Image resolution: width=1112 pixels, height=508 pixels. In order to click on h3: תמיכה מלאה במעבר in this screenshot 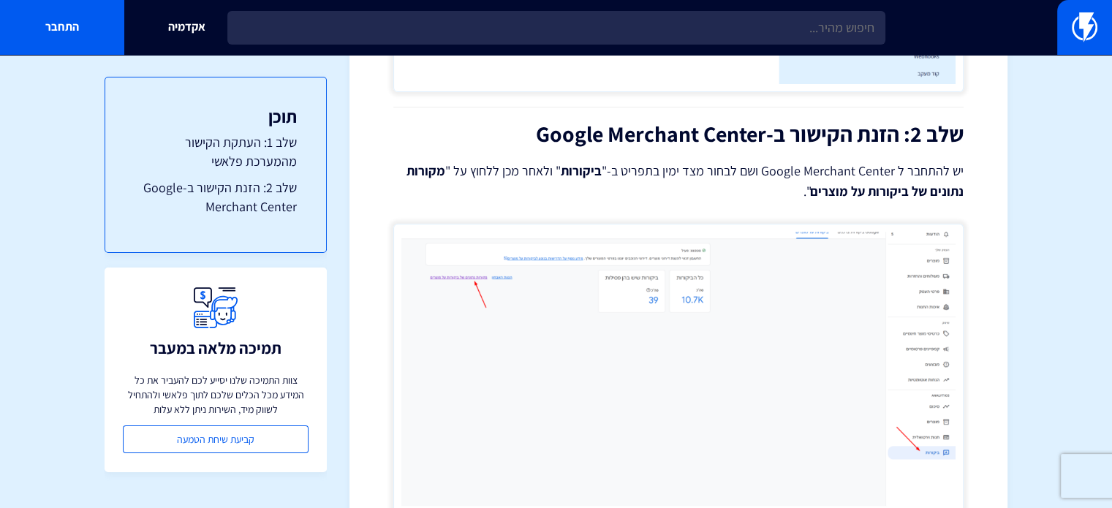, I will do `click(216, 348)`.